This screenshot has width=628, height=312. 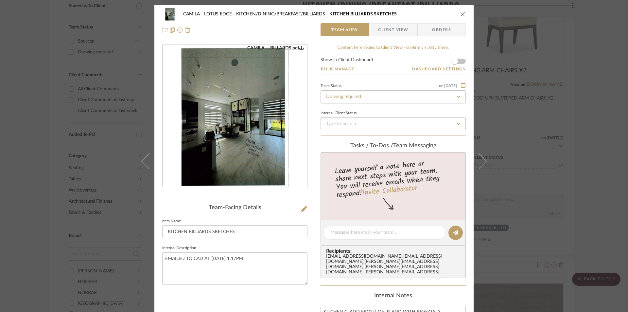 What do you see at coordinates (345, 30) in the screenshot?
I see `span: Team View` at bounding box center [345, 30].